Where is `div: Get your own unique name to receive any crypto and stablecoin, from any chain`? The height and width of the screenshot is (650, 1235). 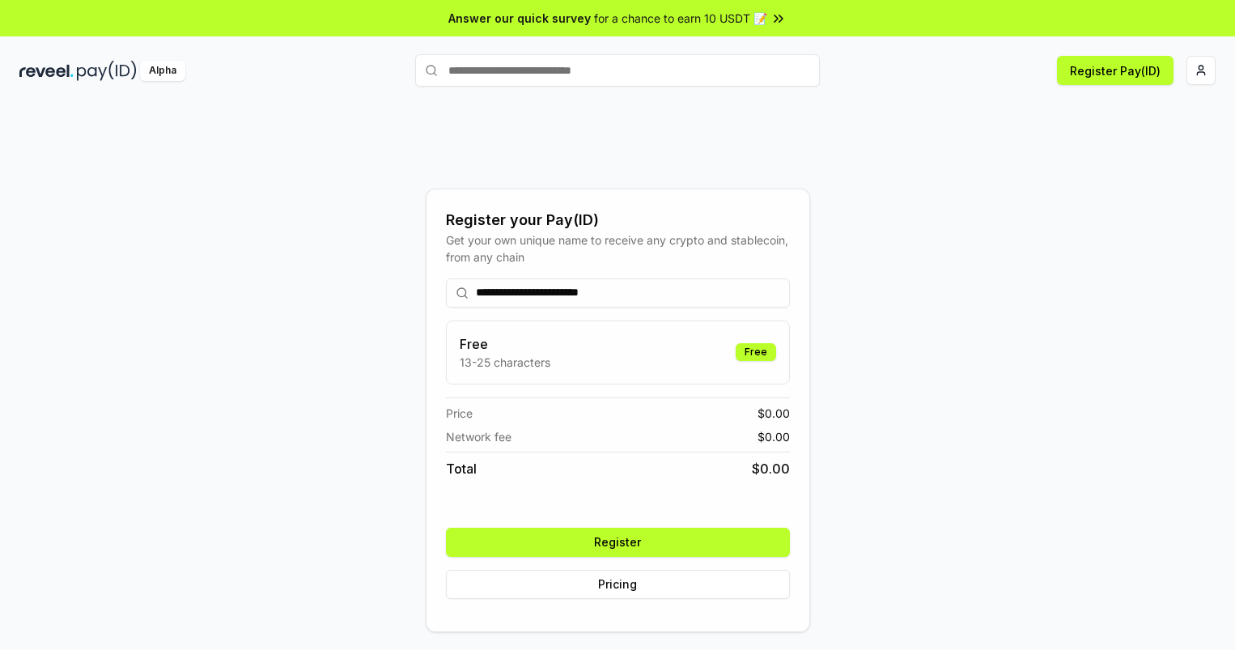 div: Get your own unique name to receive any crypto and stablecoin, from any chain is located at coordinates (617, 248).